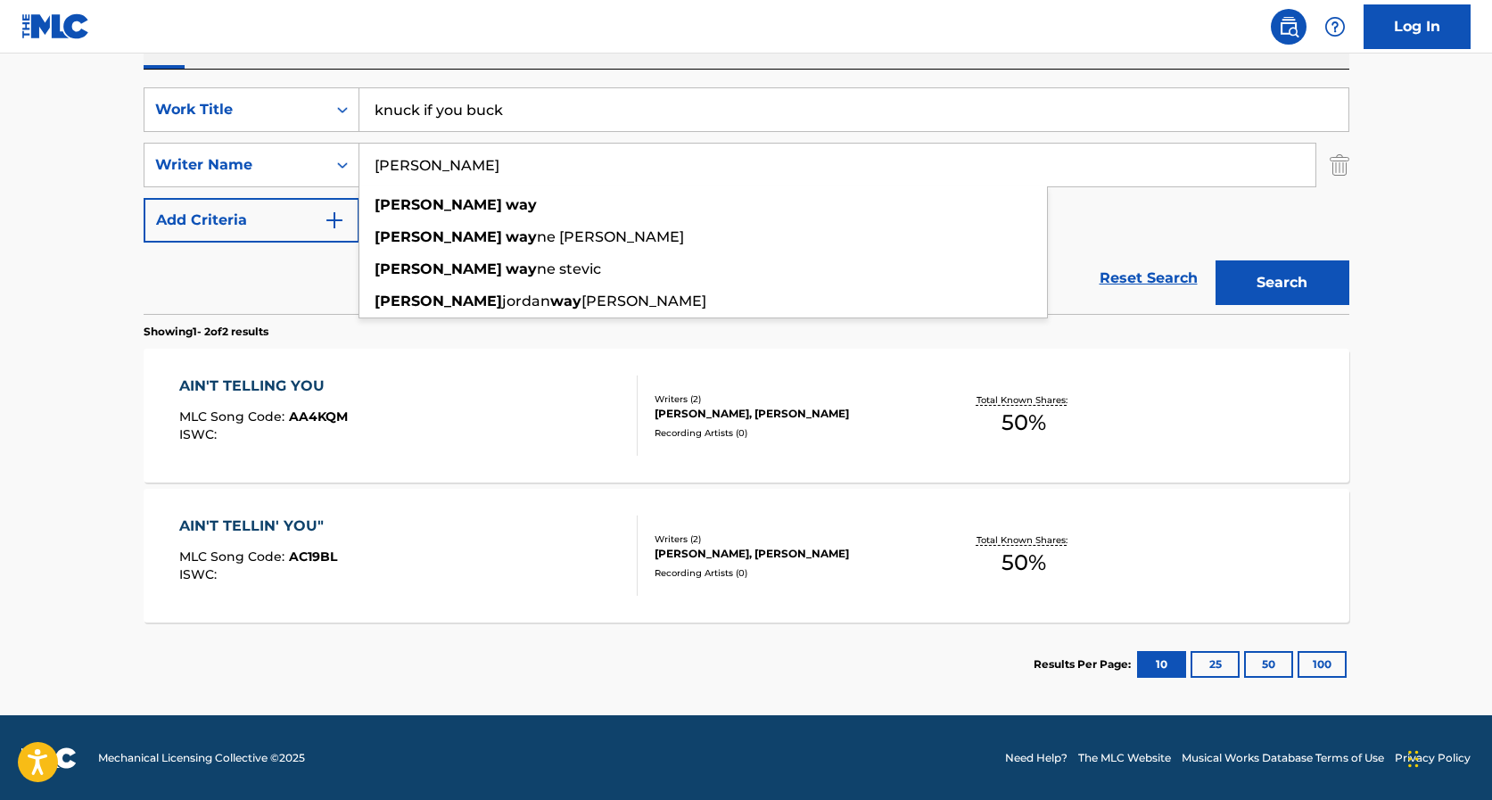 Image resolution: width=1492 pixels, height=800 pixels. What do you see at coordinates (1417, 27) in the screenshot?
I see `a: Log In` at bounding box center [1417, 27].